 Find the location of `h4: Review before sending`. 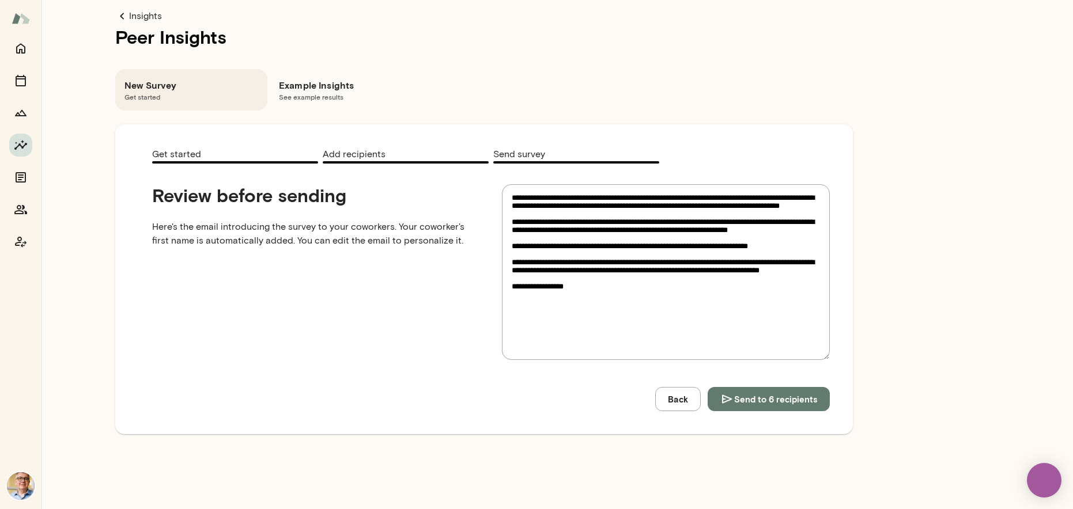

h4: Review before sending is located at coordinates (311, 195).